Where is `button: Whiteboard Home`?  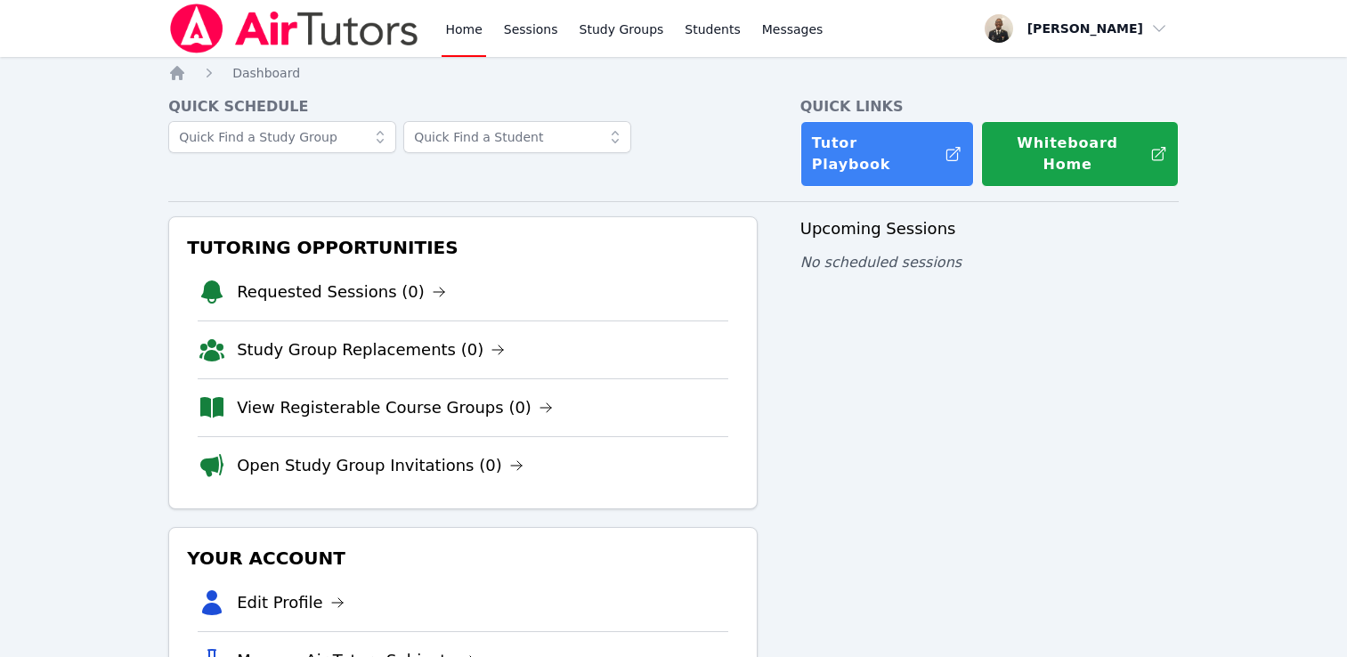
button: Whiteboard Home is located at coordinates (1080, 154).